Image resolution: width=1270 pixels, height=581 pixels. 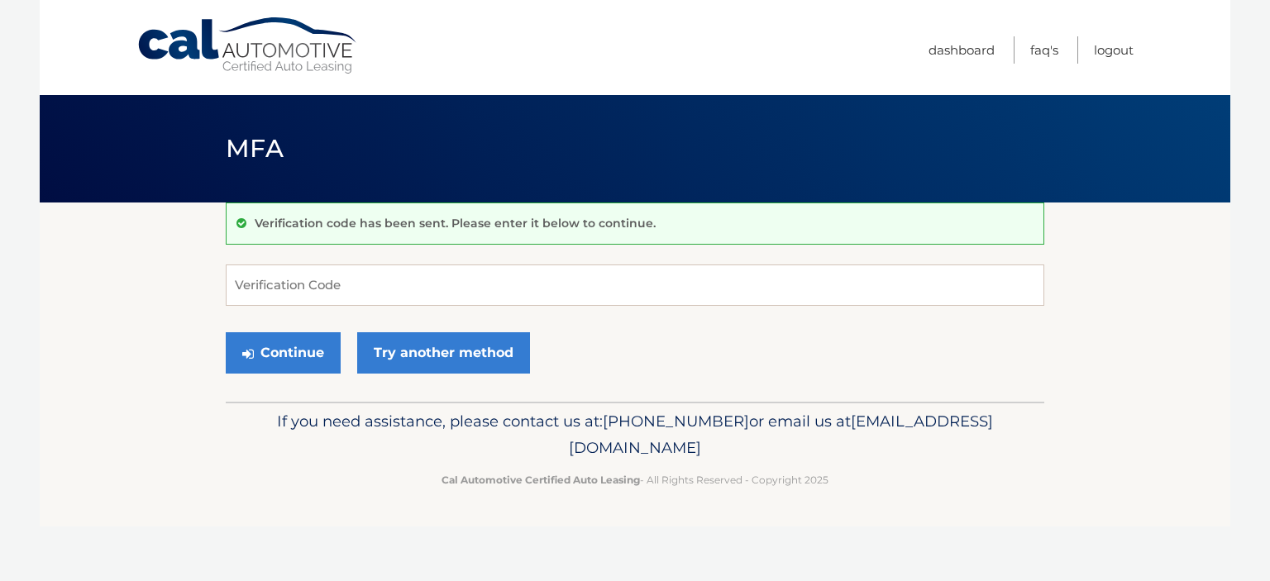 What do you see at coordinates (248, 45) in the screenshot?
I see `a: Cal Automotive` at bounding box center [248, 45].